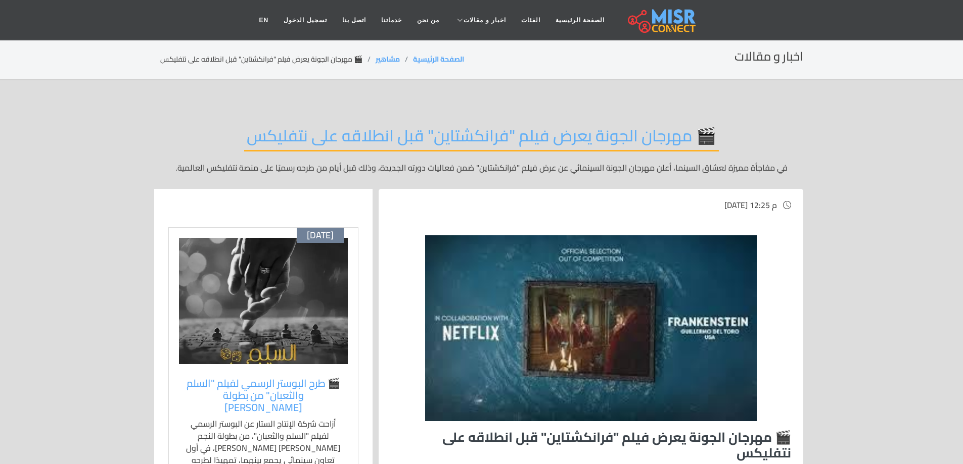 This screenshot has height=464, width=963. What do you see at coordinates (305, 20) in the screenshot?
I see `a: تسجيل الدخول` at bounding box center [305, 20].